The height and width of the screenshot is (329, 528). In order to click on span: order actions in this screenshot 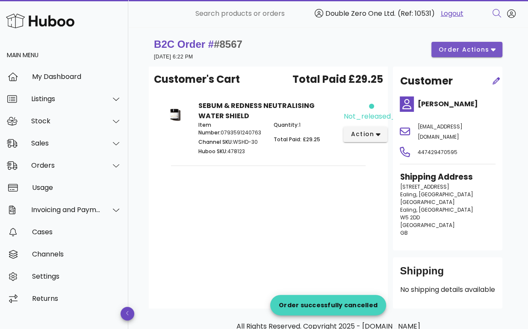, I will do `click(464, 50)`.